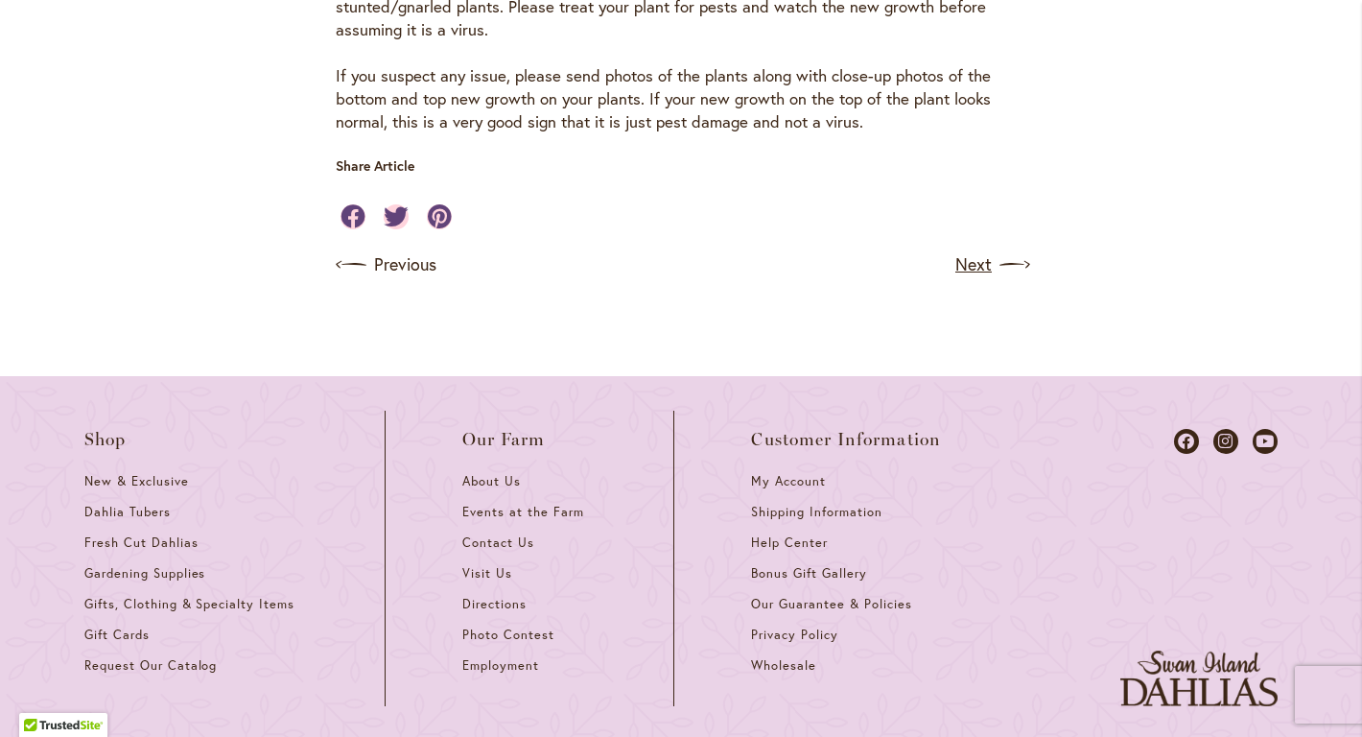 The height and width of the screenshot is (737, 1362). Describe the element at coordinates (128, 511) in the screenshot. I see `span: Dahlia Tubers` at that location.